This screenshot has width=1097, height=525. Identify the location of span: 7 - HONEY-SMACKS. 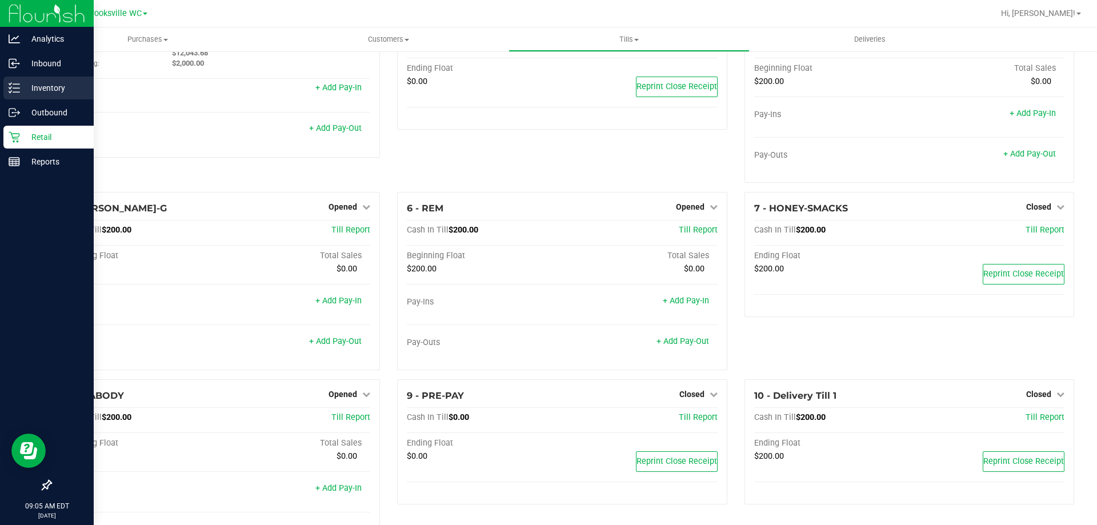
(801, 208).